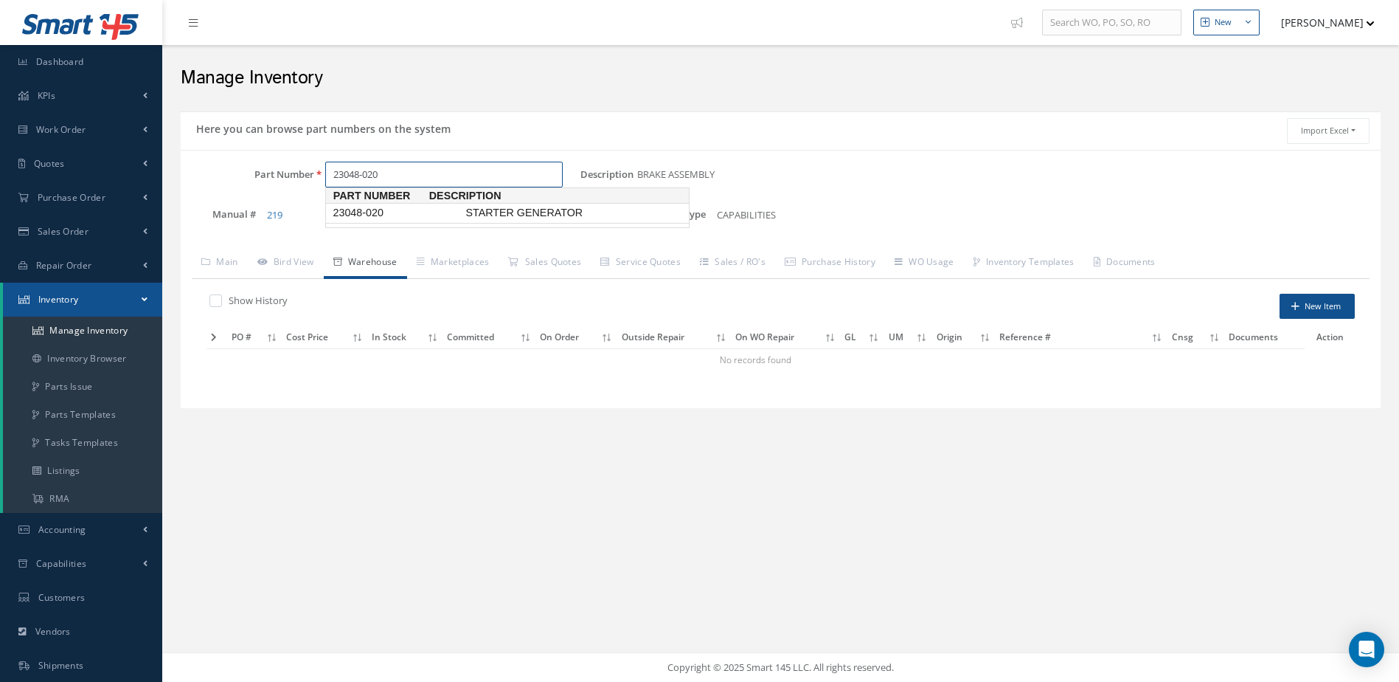 Image resolution: width=1399 pixels, height=682 pixels. I want to click on th: Committed, so click(489, 337).